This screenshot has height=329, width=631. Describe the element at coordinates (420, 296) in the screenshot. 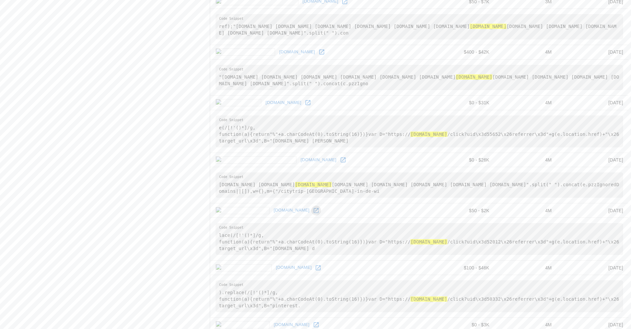

I see `pre: ).replace(/[!'()*]/g, function(a){return"%"+a.charCodeAt(0).toString(16)})}var D="https:// /click...` at that location.